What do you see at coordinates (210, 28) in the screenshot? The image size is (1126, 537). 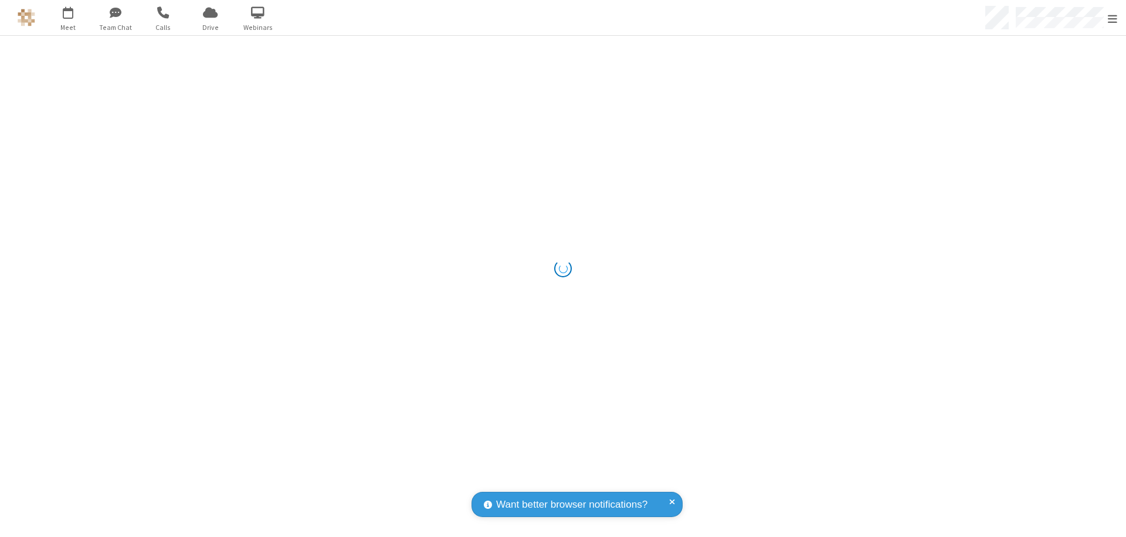 I see `span: Drive` at bounding box center [210, 28].